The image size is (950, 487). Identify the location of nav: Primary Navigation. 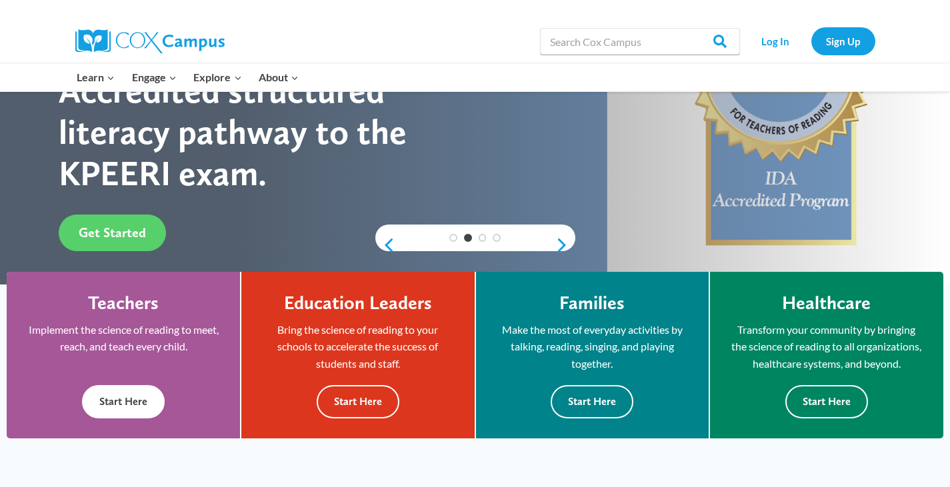
(188, 77).